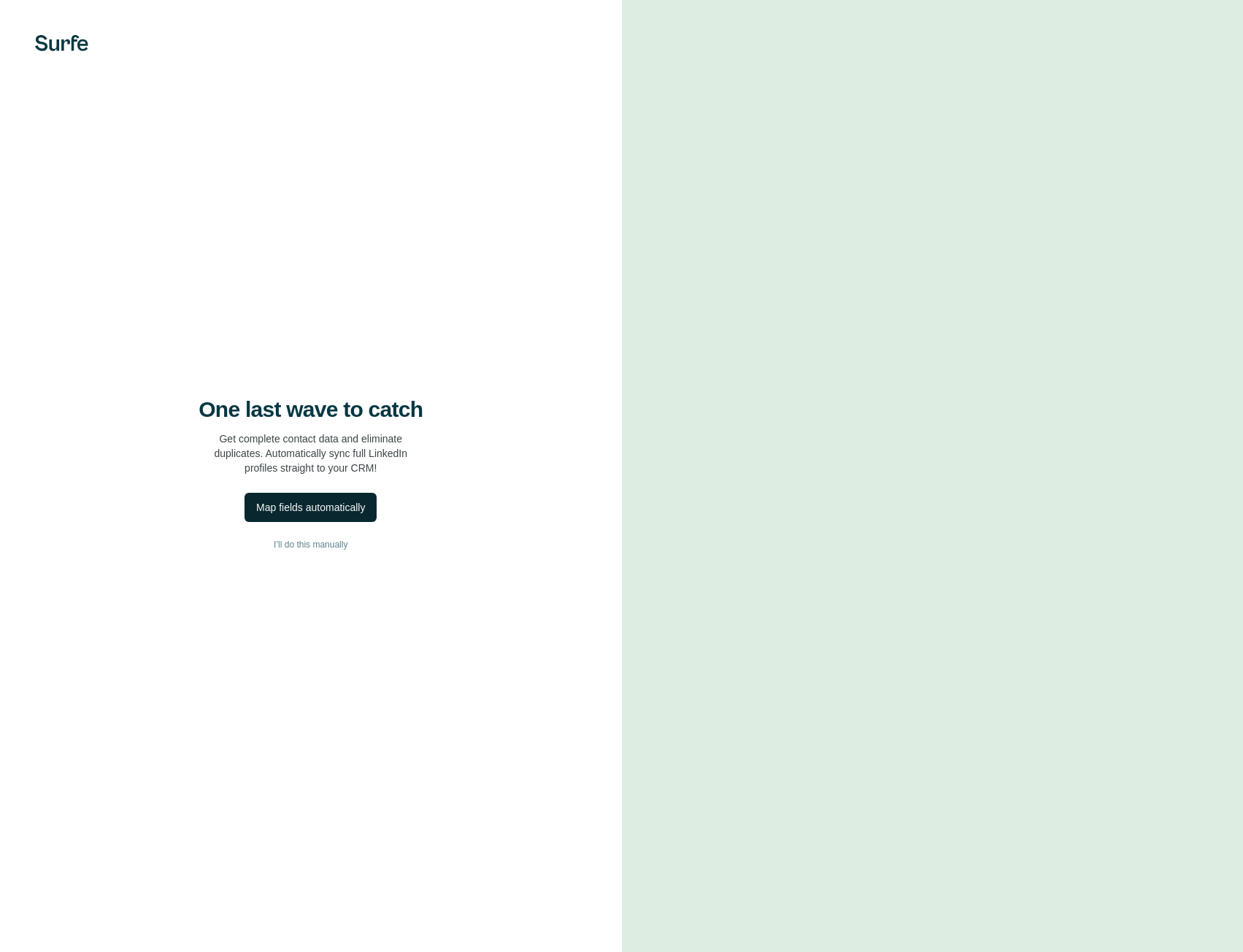  What do you see at coordinates (311, 507) in the screenshot?
I see `button: Map fields automatically` at bounding box center [311, 507].